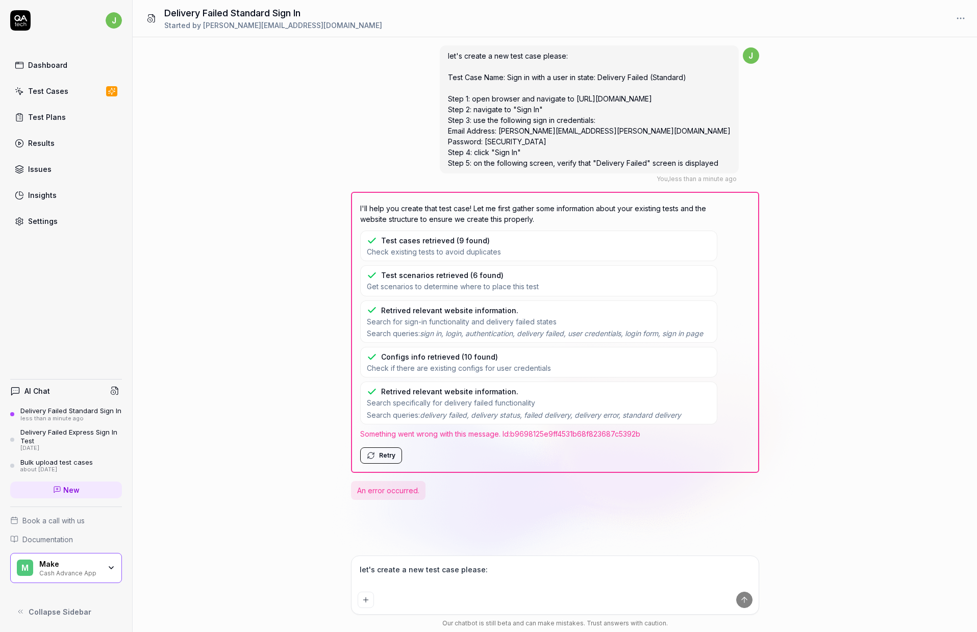  I want to click on p: I'll help you create that test case! Let me first gather some information about your existing tes..., so click(539, 214).